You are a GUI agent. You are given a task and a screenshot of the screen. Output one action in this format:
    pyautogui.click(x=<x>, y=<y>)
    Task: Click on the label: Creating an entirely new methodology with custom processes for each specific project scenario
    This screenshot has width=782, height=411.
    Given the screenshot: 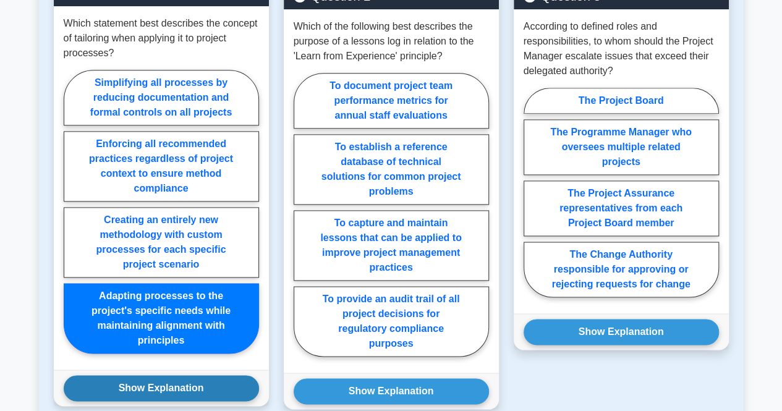 What is the action you would take?
    pyautogui.click(x=161, y=242)
    